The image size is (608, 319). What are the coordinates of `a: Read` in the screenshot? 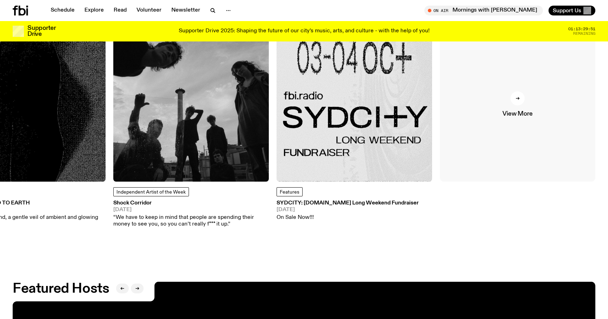 It's located at (120, 11).